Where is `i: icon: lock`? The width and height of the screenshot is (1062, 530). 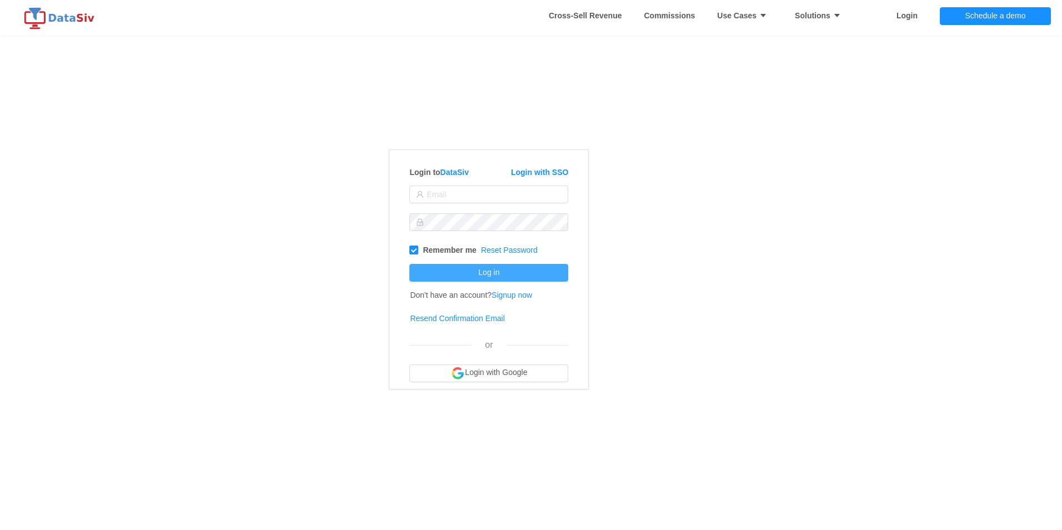 i: icon: lock is located at coordinates (420, 222).